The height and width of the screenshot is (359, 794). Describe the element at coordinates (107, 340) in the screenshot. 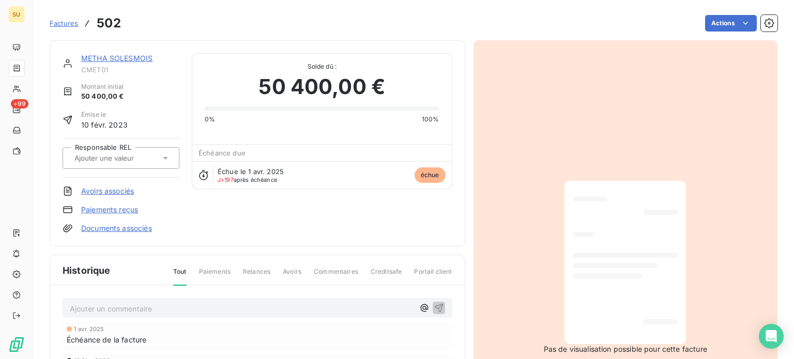

I see `span: Échéance de la facture` at that location.